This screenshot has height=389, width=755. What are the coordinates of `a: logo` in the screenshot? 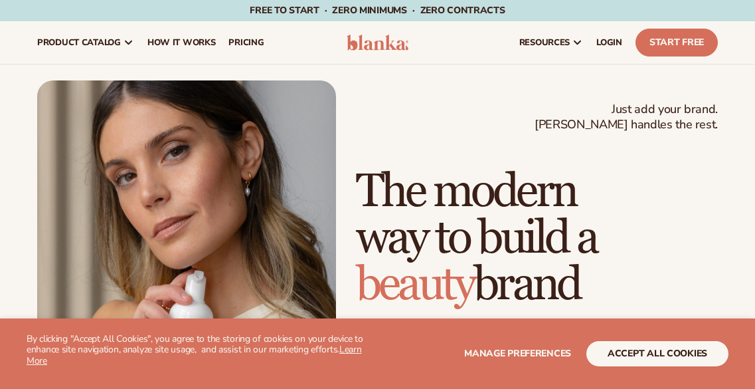 It's located at (377, 43).